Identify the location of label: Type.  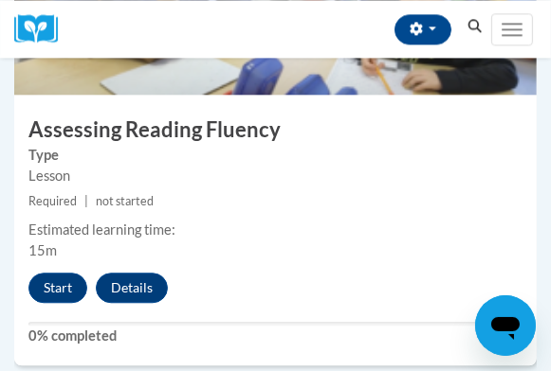
(275, 155).